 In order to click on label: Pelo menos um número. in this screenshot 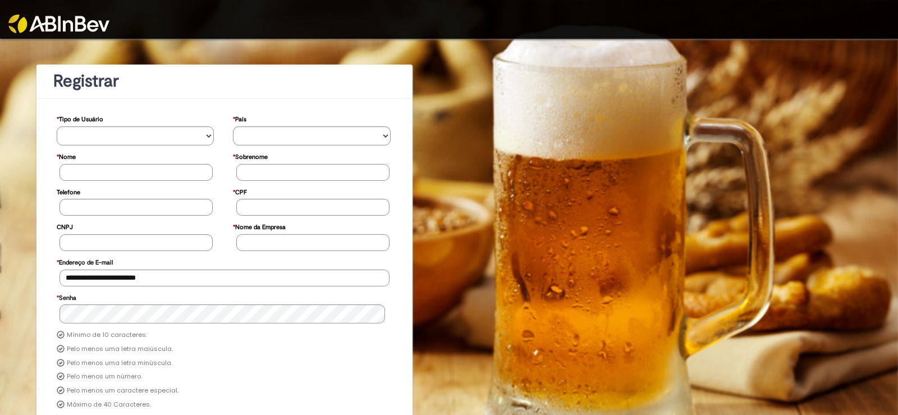, I will do `click(104, 376)`.